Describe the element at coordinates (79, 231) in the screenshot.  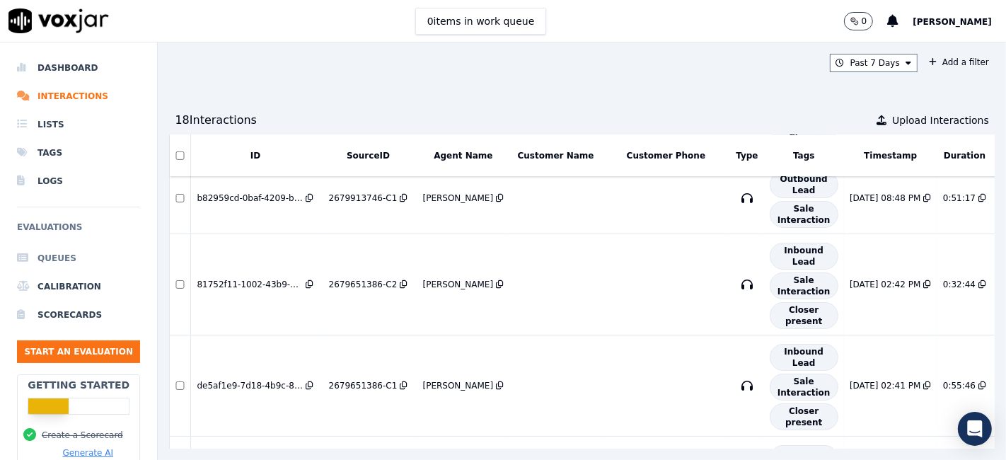
I see `h6: Evaluations` at that location.